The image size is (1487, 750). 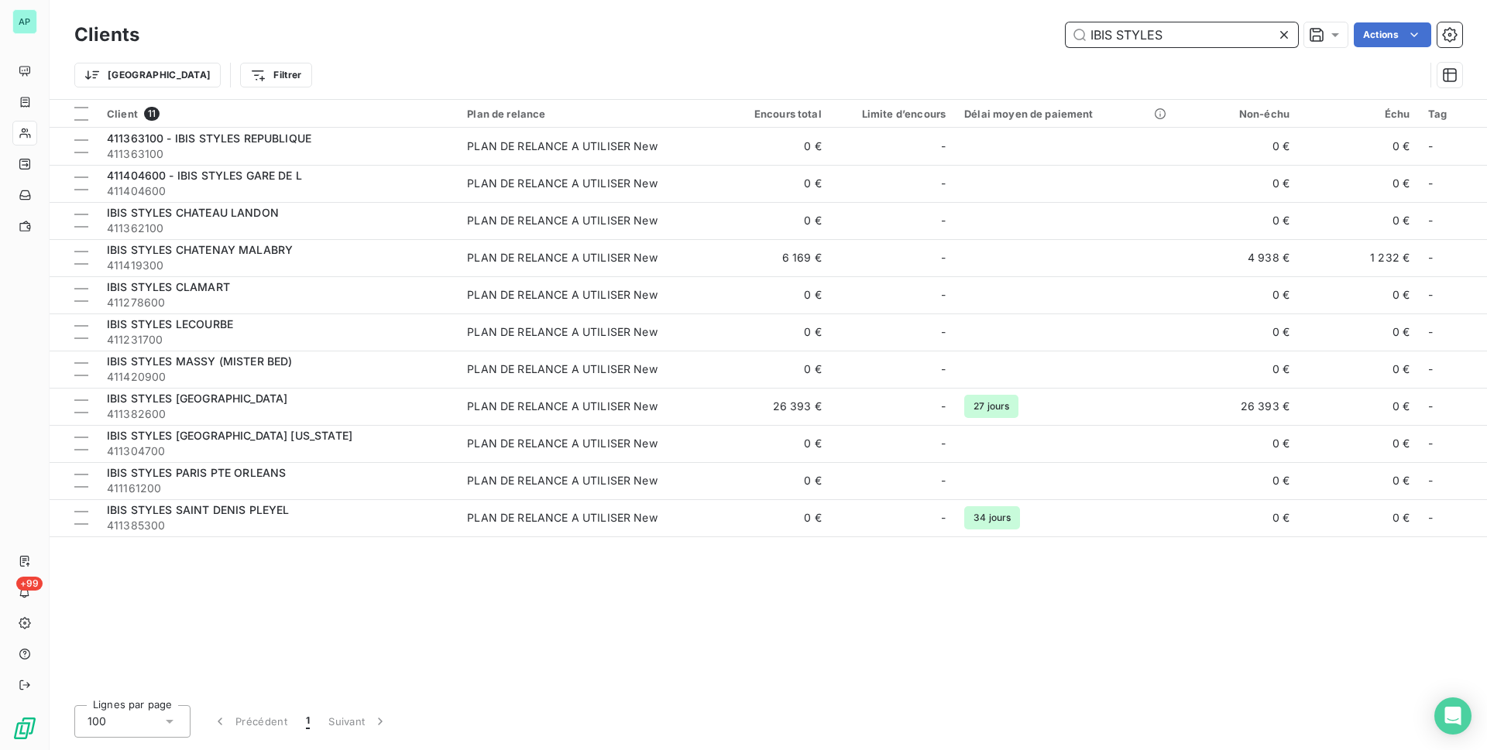 What do you see at coordinates (1358, 258) in the screenshot?
I see `td: 1 232 €` at bounding box center [1358, 258].